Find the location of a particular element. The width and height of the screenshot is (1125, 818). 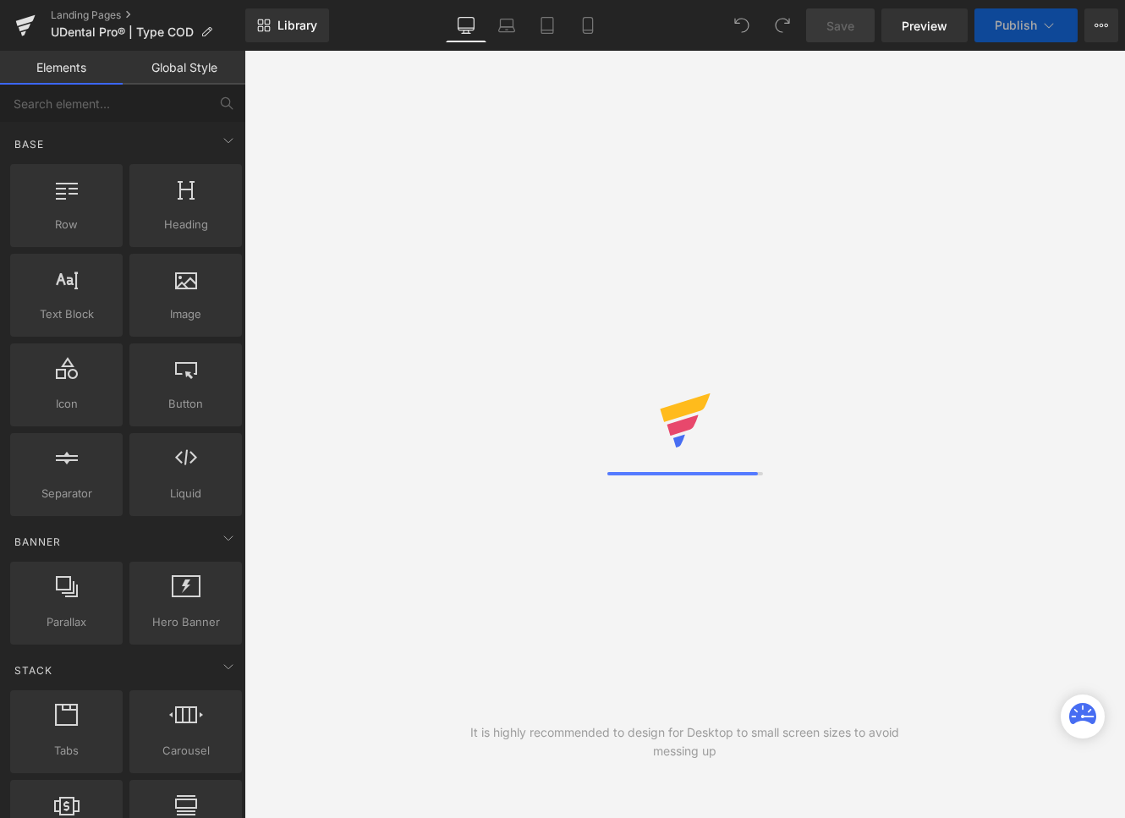

span: Tabs is located at coordinates (66, 750).